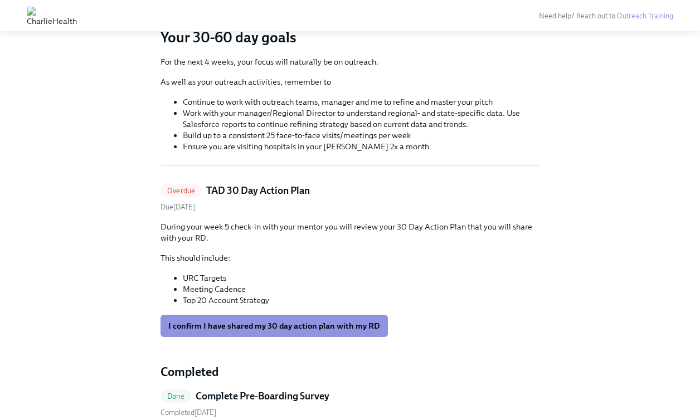 Image resolution: width=700 pixels, height=420 pixels. Describe the element at coordinates (274, 326) in the screenshot. I see `span: I confirm I have shared my 30 day action plan with my RD` at that location.